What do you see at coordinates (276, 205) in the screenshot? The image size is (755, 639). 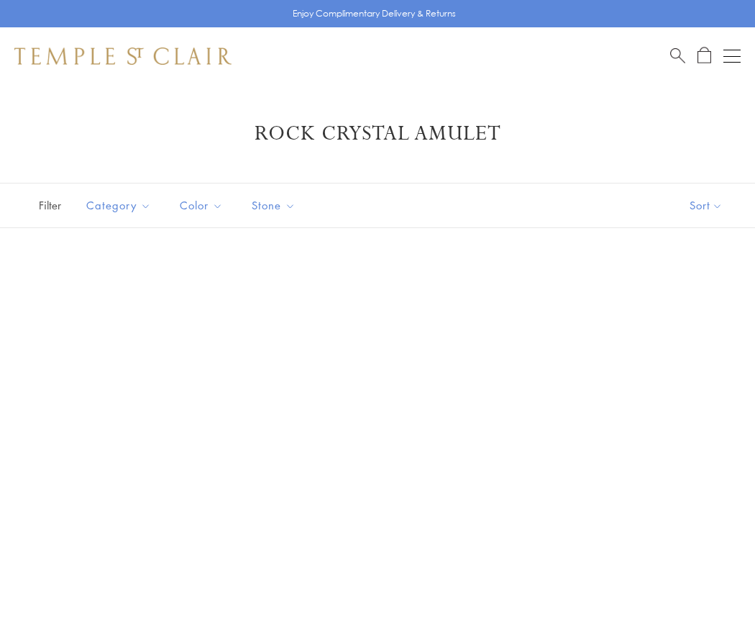 I see `span: Stone` at bounding box center [276, 205].